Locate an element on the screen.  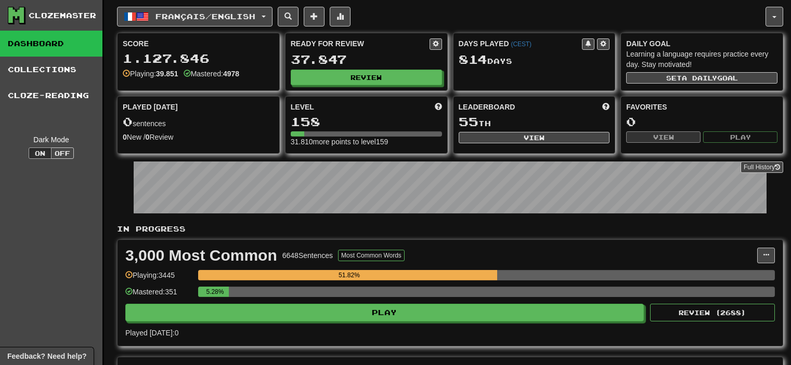
div: Playing: is located at coordinates (150, 74).